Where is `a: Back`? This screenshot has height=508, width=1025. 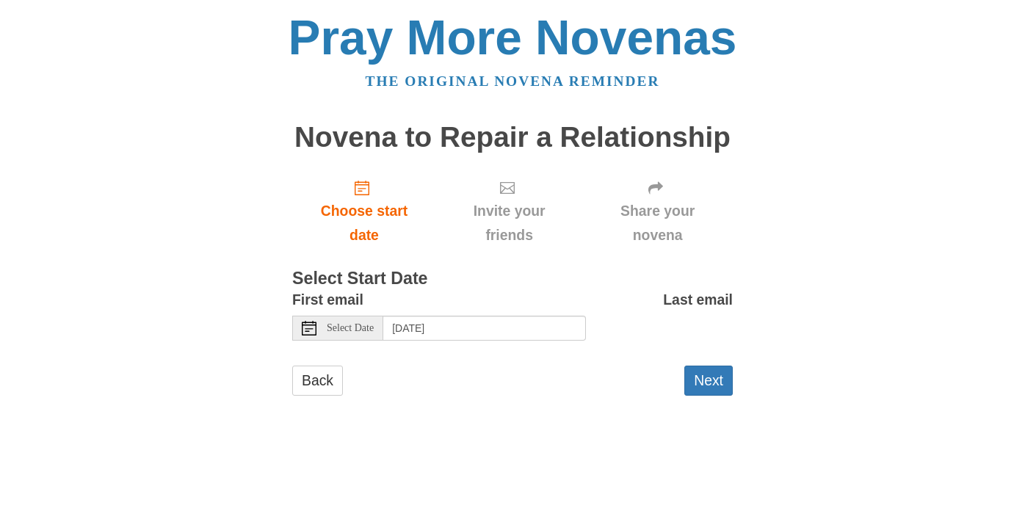
a: Back is located at coordinates (317, 380).